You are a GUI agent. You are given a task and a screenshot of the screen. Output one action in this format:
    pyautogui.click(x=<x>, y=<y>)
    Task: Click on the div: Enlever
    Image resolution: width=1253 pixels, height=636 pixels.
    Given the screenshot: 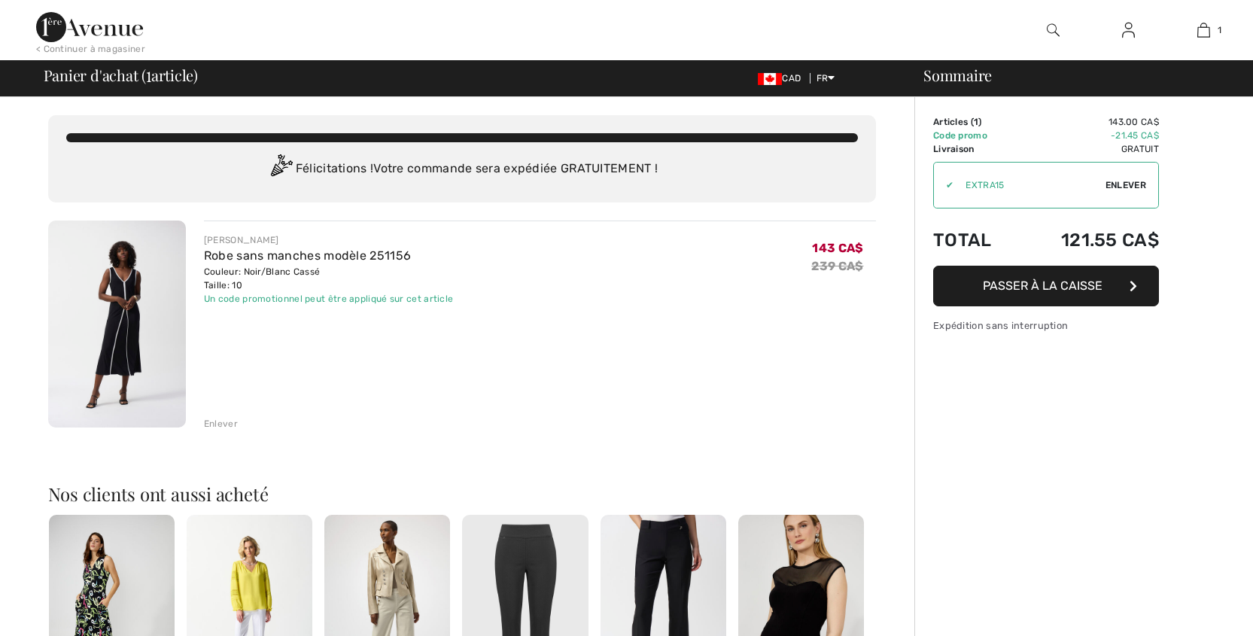 What is the action you would take?
    pyautogui.click(x=221, y=424)
    